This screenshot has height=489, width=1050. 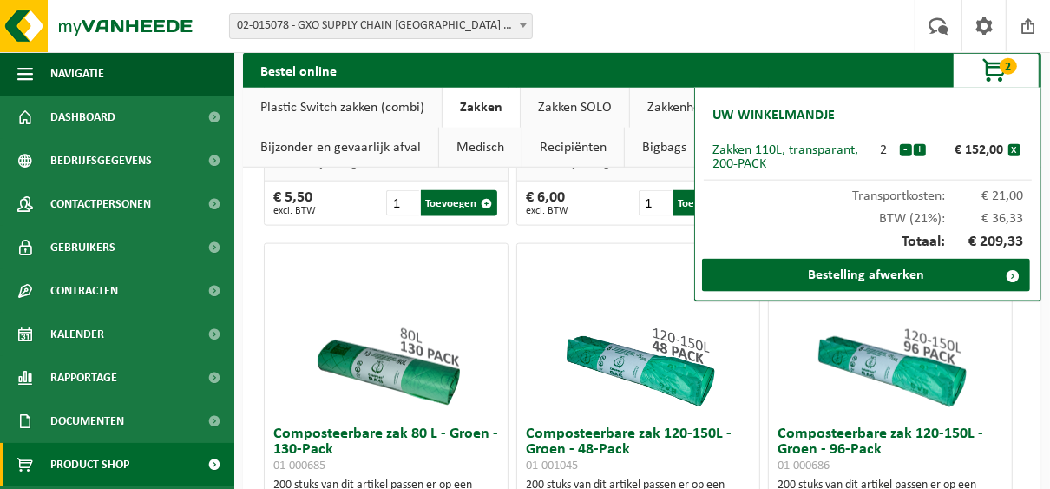 I want to click on a: Medisch, so click(x=480, y=148).